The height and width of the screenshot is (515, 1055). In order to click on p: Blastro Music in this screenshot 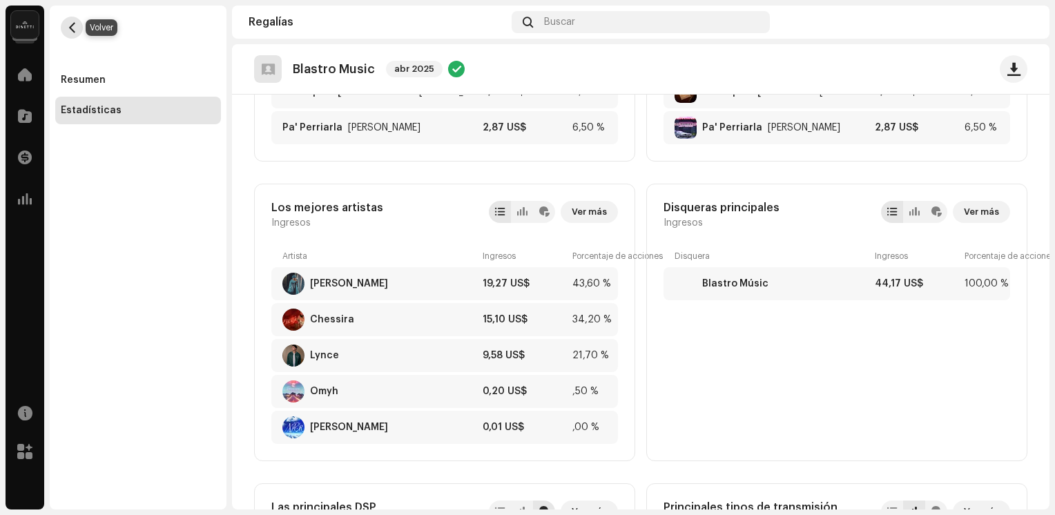, I will do `click(334, 69)`.